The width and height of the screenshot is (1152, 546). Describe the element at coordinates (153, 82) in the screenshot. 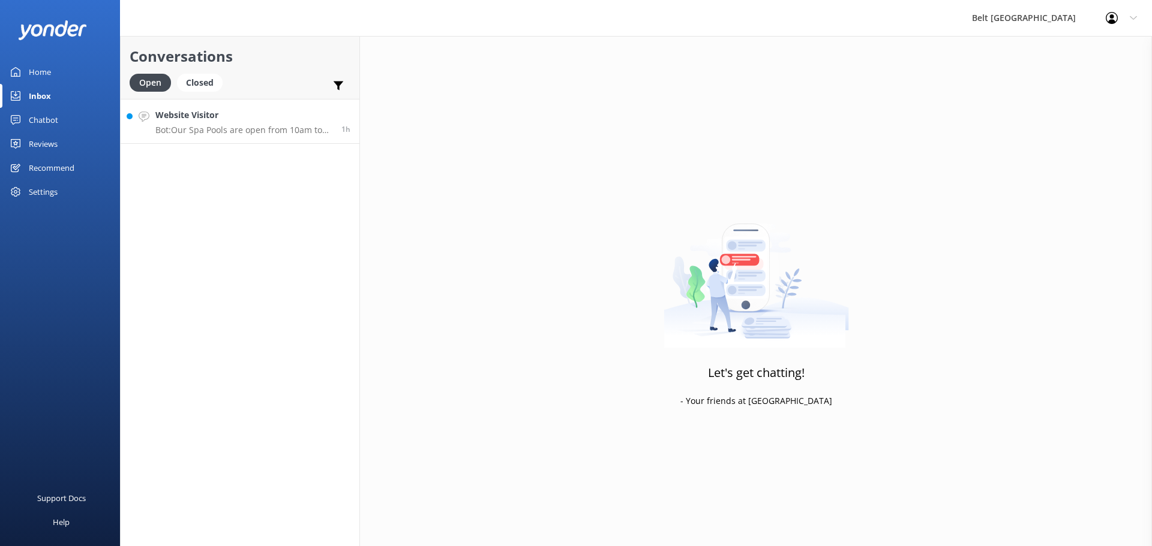

I see `a: Open` at that location.